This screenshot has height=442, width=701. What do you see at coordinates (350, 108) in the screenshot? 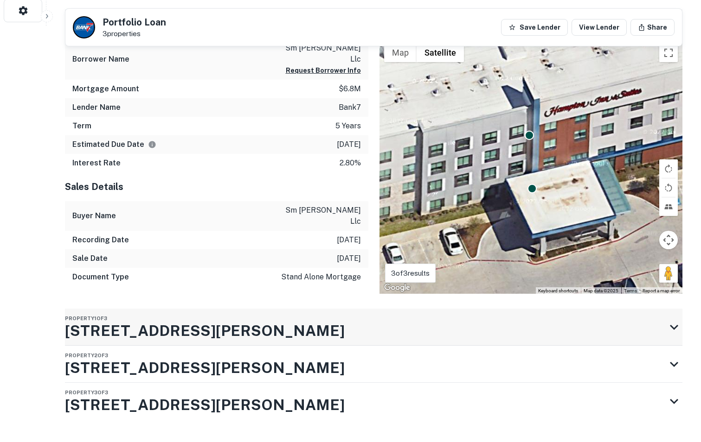
I see `p: bank7` at bounding box center [350, 108].